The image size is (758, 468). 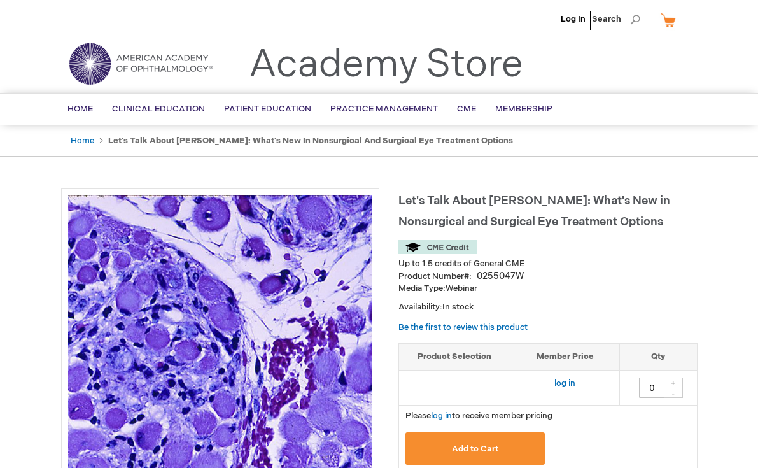 What do you see at coordinates (435, 276) in the screenshot?
I see `strong: Product Number` at bounding box center [435, 276].